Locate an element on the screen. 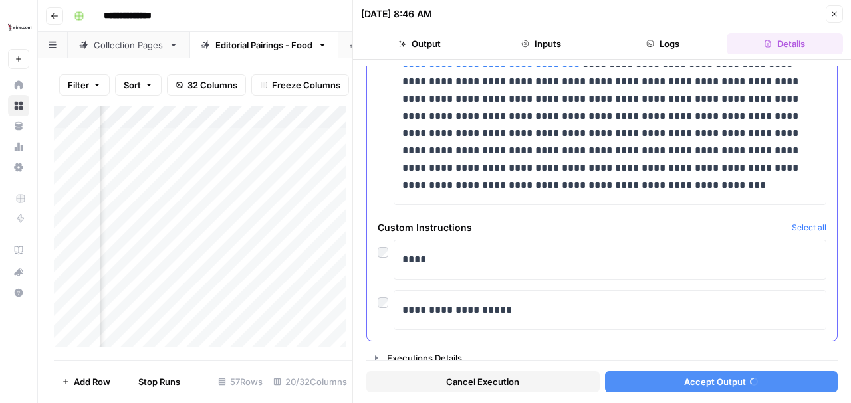 The image size is (851, 403). button: Details is located at coordinates (784, 44).